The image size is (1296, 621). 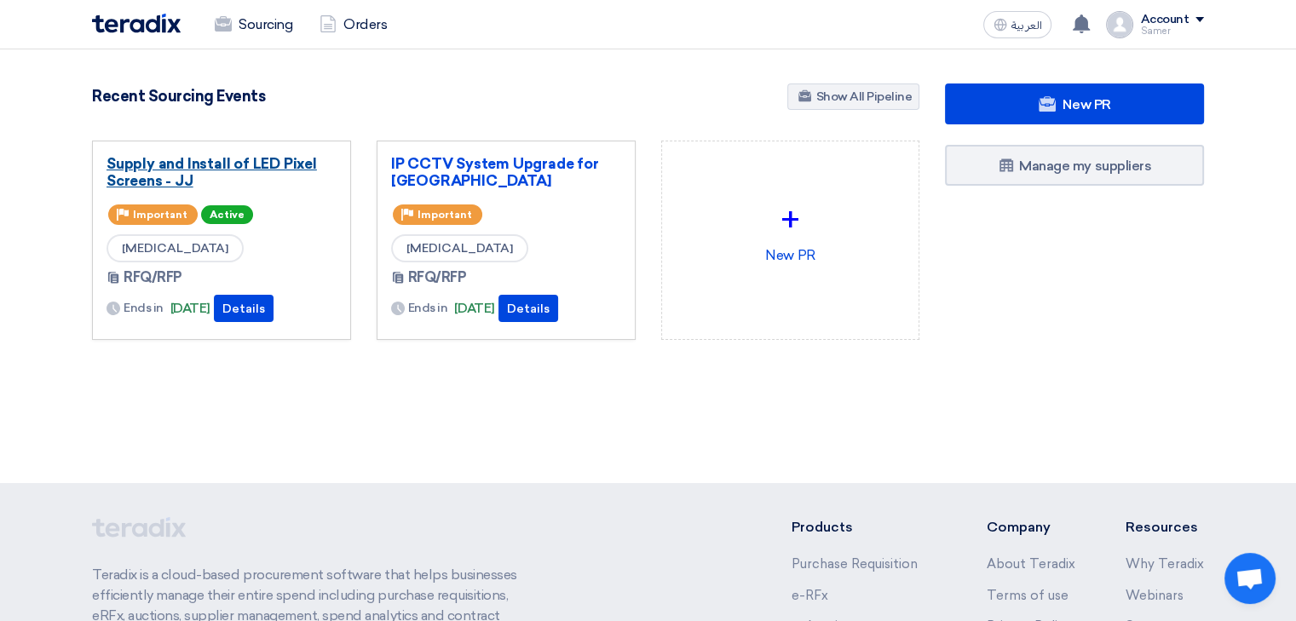 What do you see at coordinates (1026, 26) in the screenshot?
I see `span: العربية` at bounding box center [1026, 26].